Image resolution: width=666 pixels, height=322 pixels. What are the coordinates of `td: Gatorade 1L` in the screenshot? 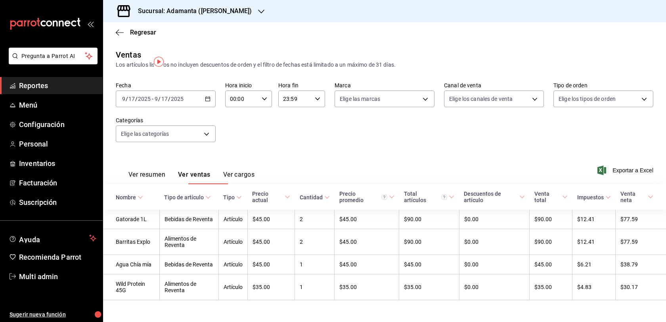 It's located at (131, 219).